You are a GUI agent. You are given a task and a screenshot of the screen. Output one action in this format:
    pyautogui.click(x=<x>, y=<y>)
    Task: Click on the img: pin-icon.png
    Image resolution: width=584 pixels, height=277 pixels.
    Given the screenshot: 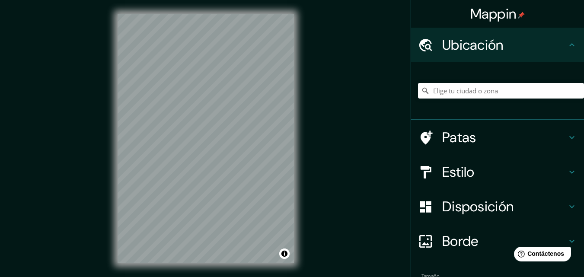 What is the action you would take?
    pyautogui.click(x=521, y=15)
    